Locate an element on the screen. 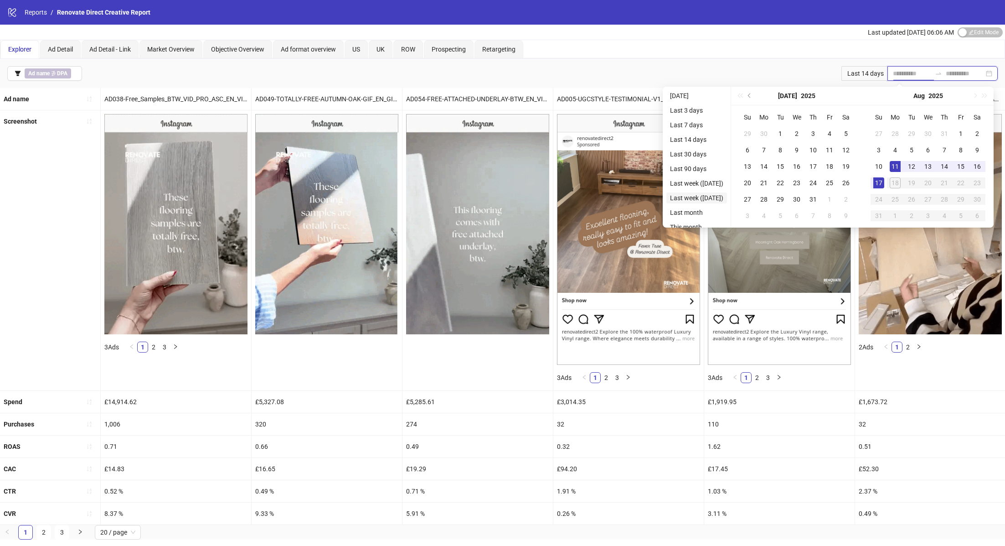 Image resolution: width=1005 pixels, height=546 pixels. div: 7 is located at coordinates (945, 150).